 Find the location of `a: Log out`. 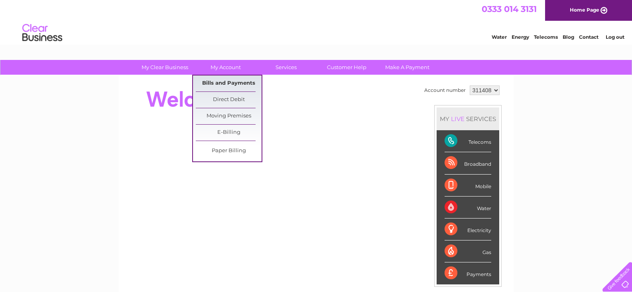

a: Log out is located at coordinates (615, 37).